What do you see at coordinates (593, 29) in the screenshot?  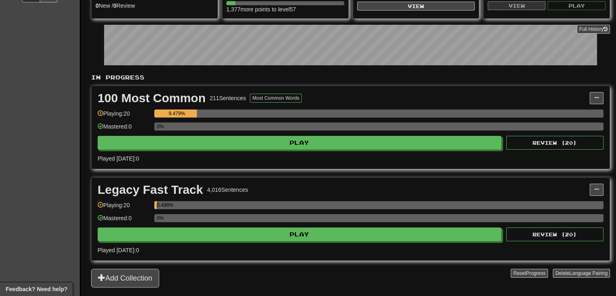 I see `a: Full History` at bounding box center [593, 29].